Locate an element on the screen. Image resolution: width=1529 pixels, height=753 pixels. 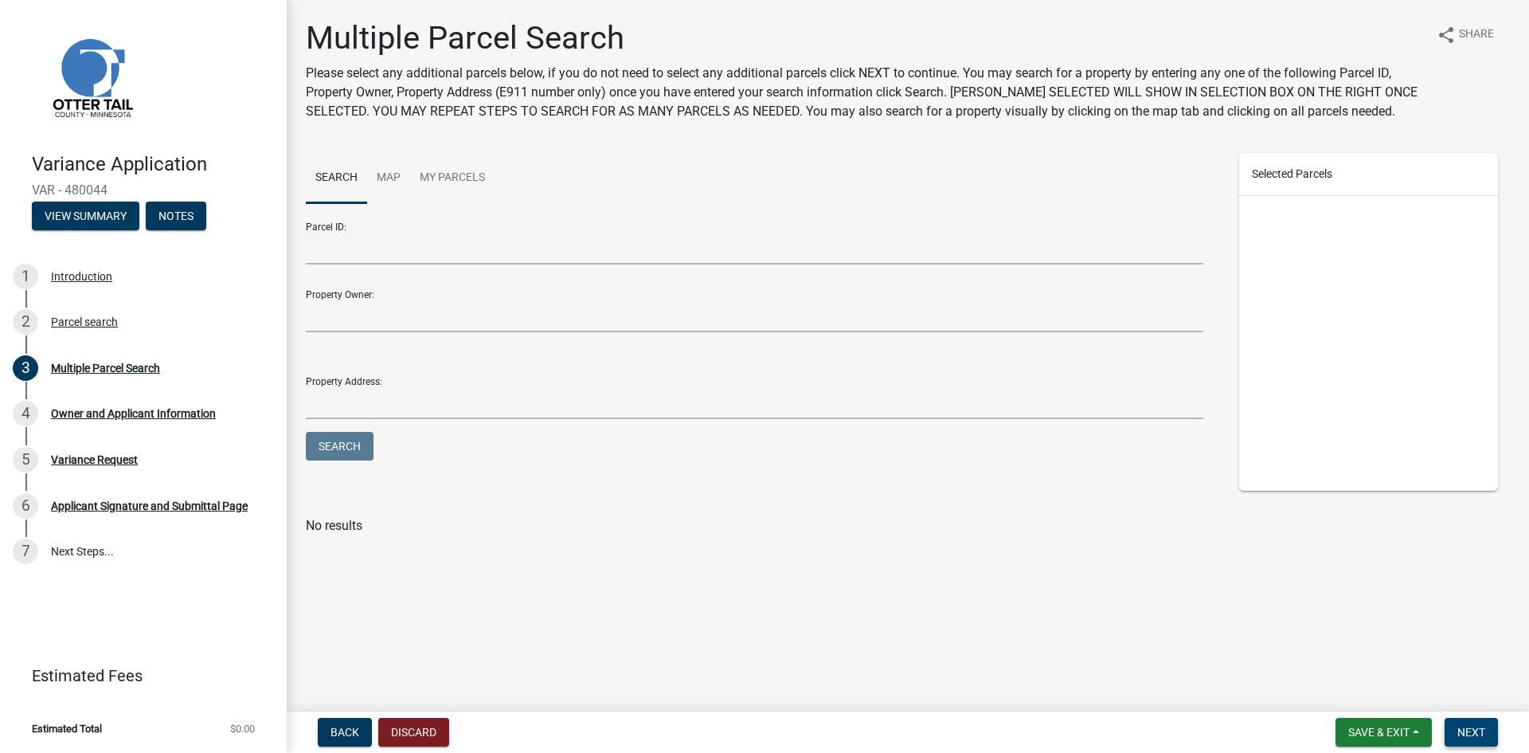
button: View Summary is located at coordinates (85, 216).